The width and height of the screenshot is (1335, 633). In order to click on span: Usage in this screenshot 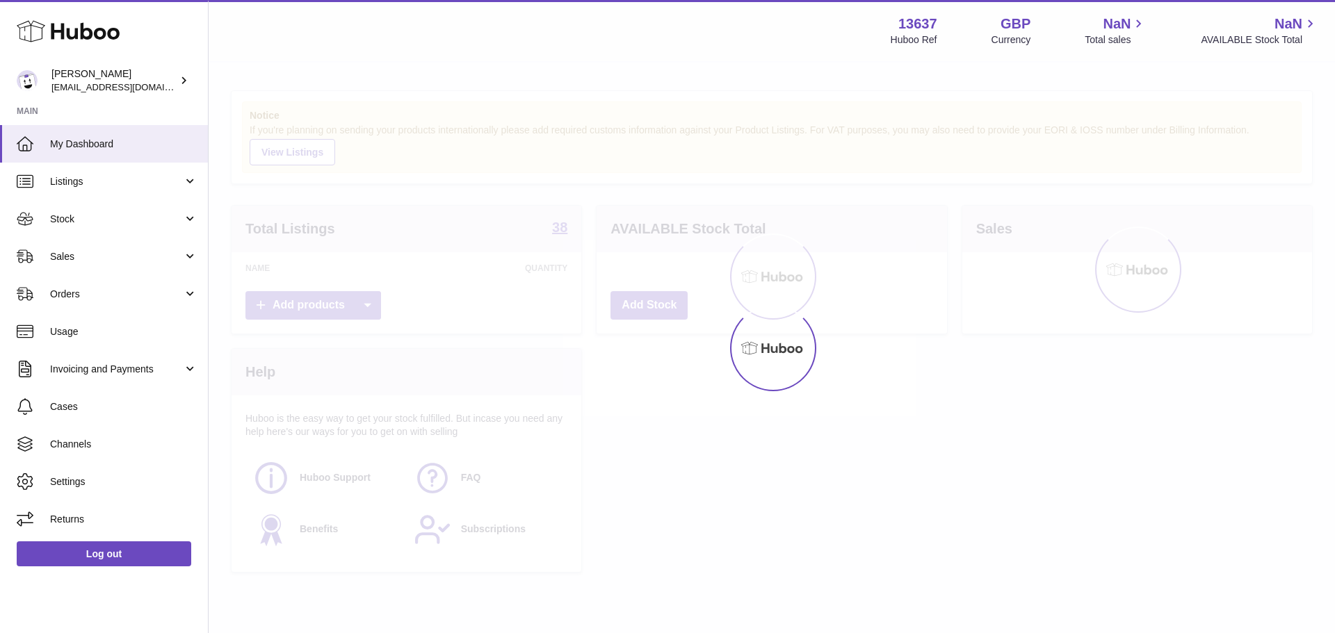, I will do `click(124, 332)`.